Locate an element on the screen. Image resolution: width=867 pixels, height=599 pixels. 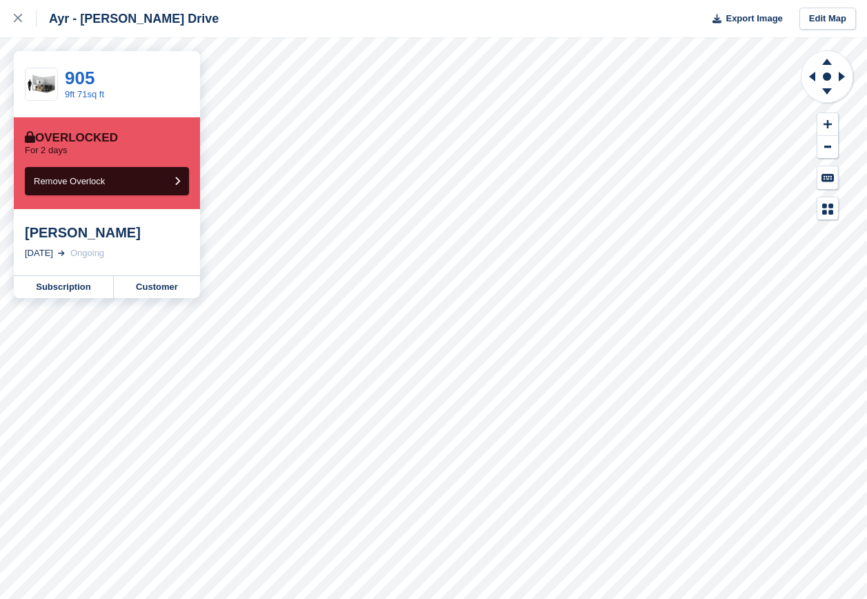
span: Remove Overlock is located at coordinates (69, 181).